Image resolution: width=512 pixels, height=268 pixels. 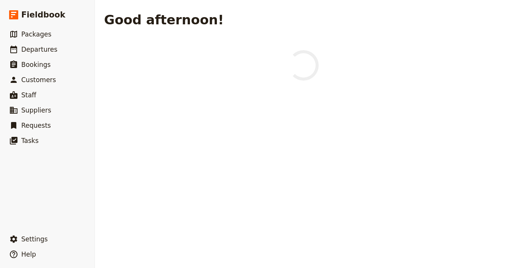 I want to click on span: Departures, so click(x=39, y=49).